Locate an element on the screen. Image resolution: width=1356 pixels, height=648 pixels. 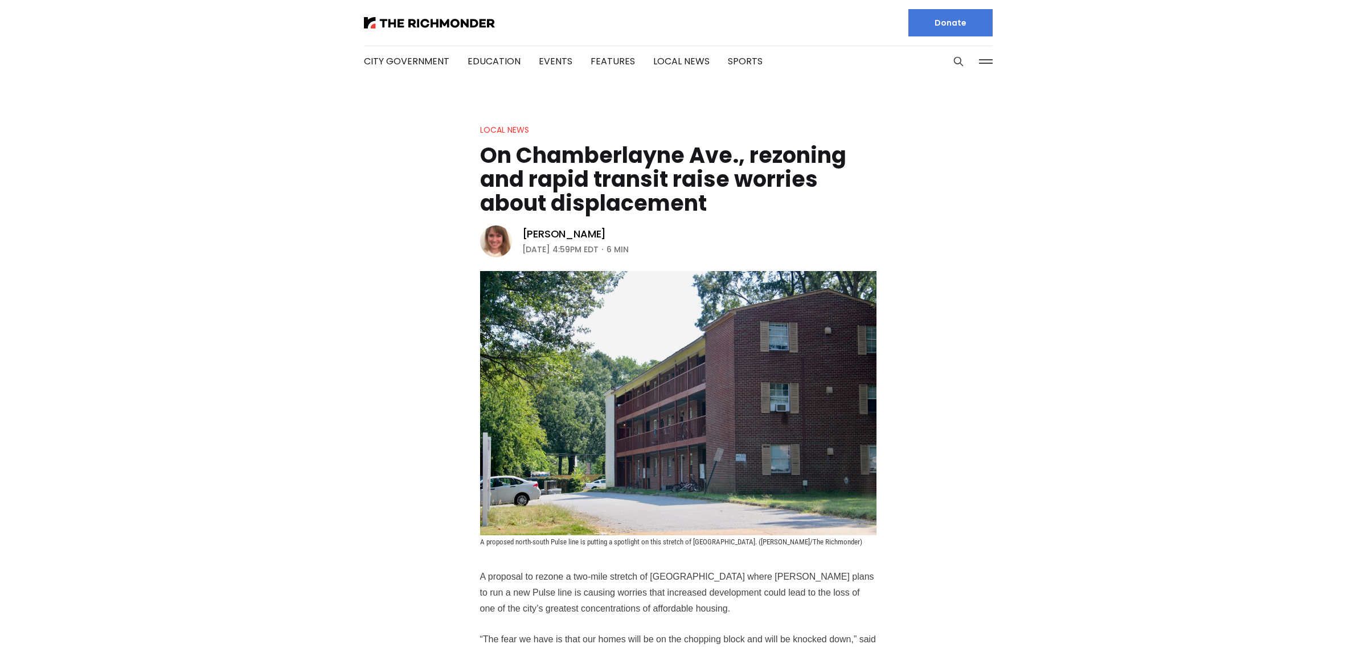
a: Events is located at coordinates (555, 61).